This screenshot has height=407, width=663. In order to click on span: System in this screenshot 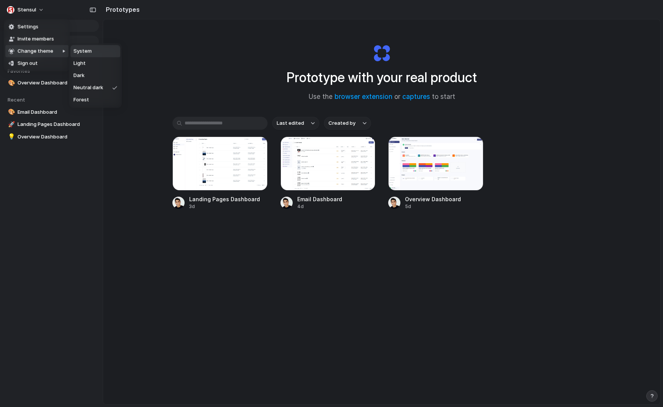, I will do `click(83, 51)`.